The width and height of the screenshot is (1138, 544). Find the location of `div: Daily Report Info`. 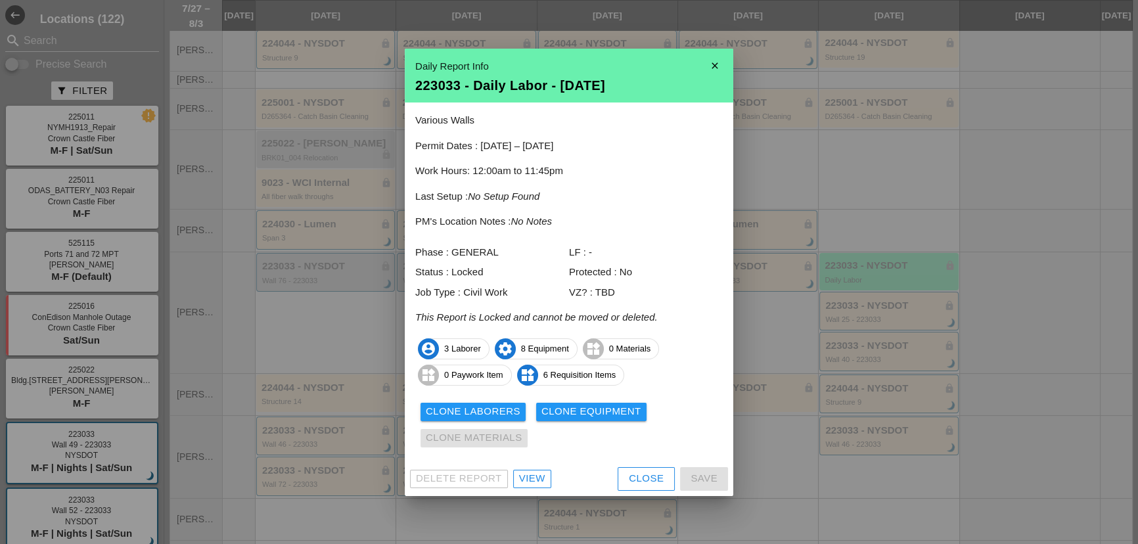

div: Daily Report Info is located at coordinates (569, 66).